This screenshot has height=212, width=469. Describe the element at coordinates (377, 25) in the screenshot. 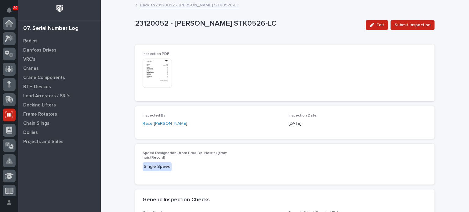

I see `button: Edit` at that location.